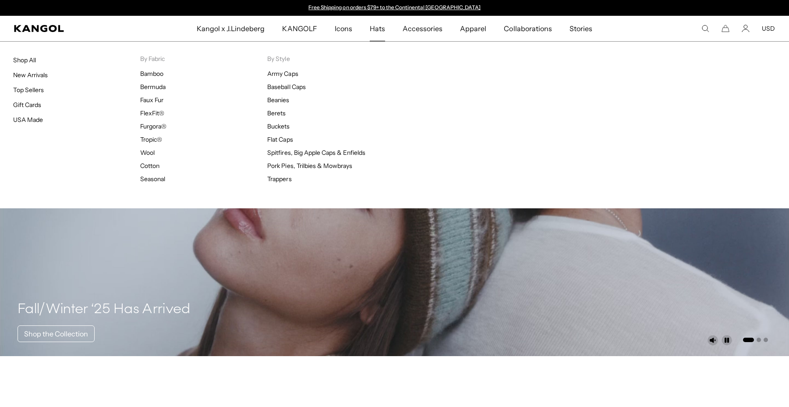 The height and width of the screenshot is (407, 789). I want to click on button: USD, so click(769, 28).